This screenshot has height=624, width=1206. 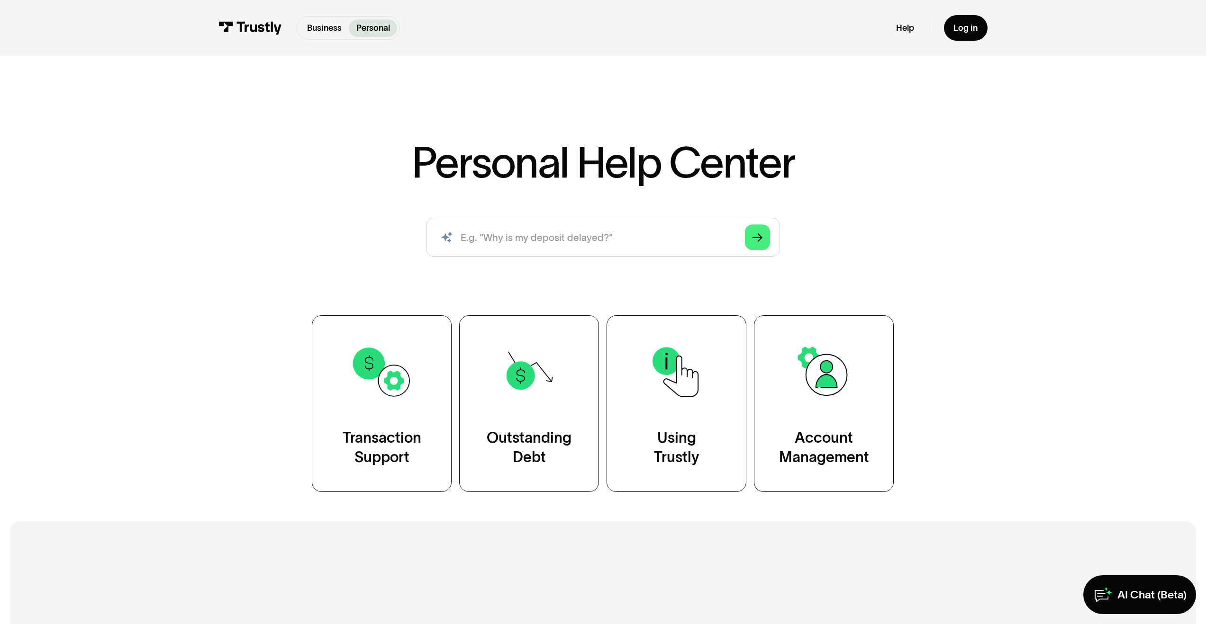 What do you see at coordinates (381, 404) in the screenshot?
I see `a: TransactionSupport` at bounding box center [381, 404].